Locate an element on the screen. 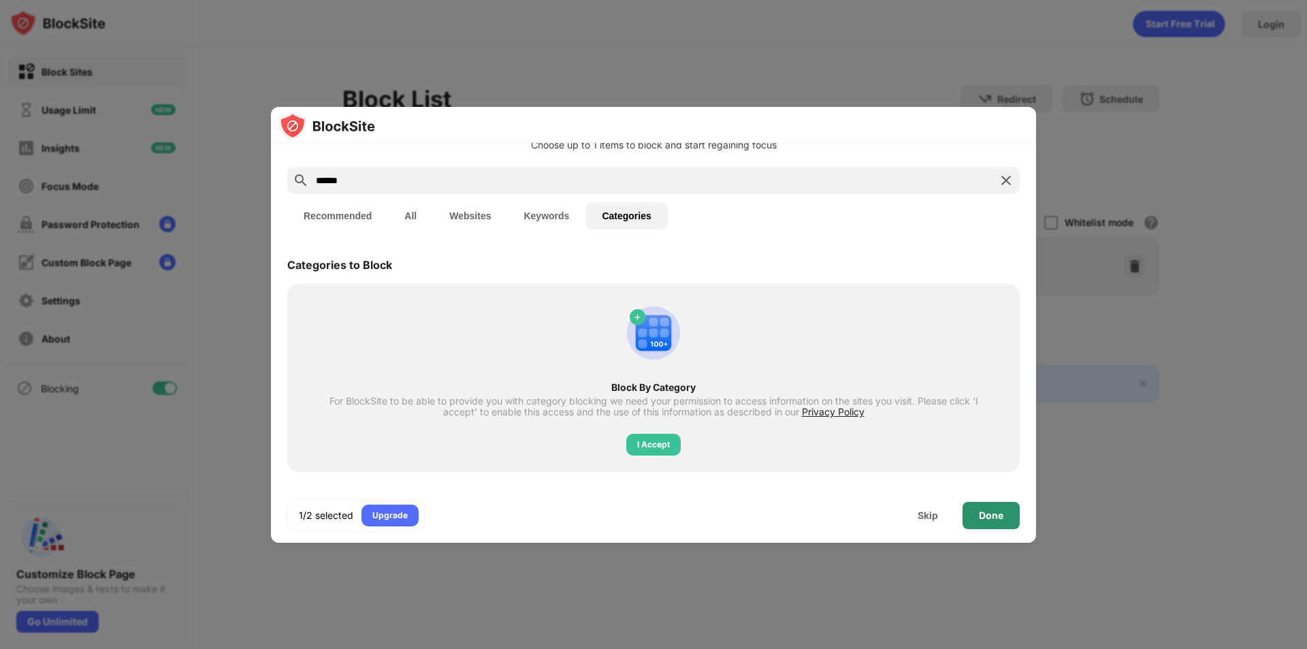 This screenshot has height=649, width=1307. div: Upgrade is located at coordinates (390, 515).